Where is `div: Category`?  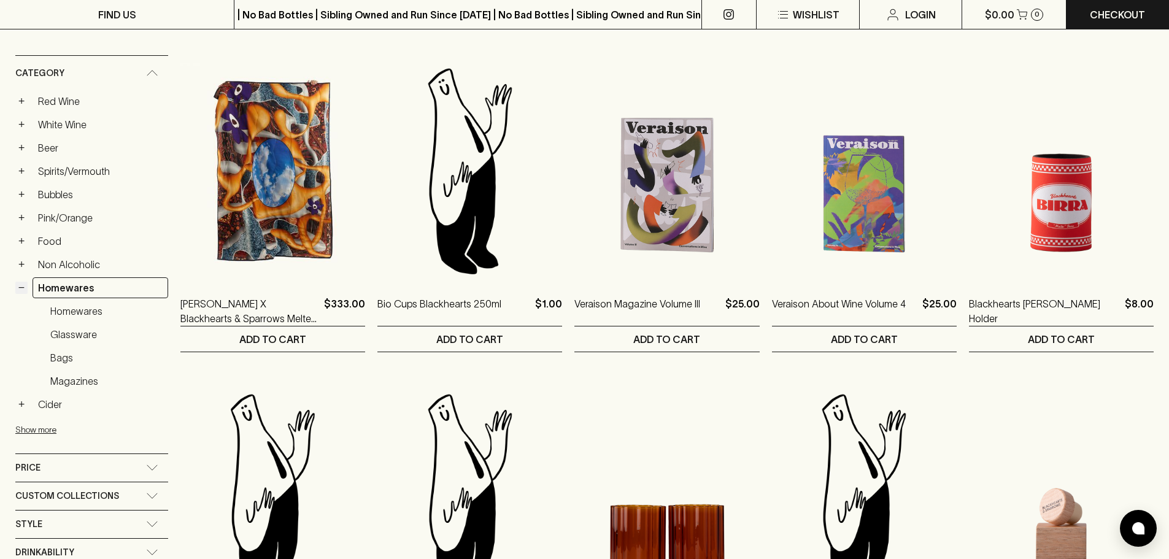
div: Category is located at coordinates (91, 73).